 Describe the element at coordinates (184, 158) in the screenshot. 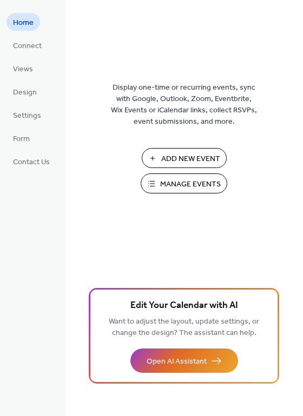

I see `button: Add New Event` at that location.